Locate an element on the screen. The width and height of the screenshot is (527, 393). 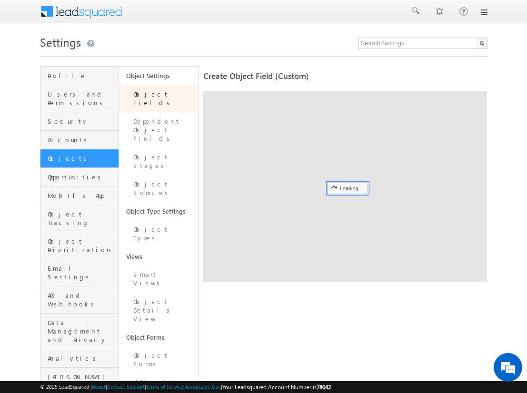
a: About is located at coordinates (99, 386).